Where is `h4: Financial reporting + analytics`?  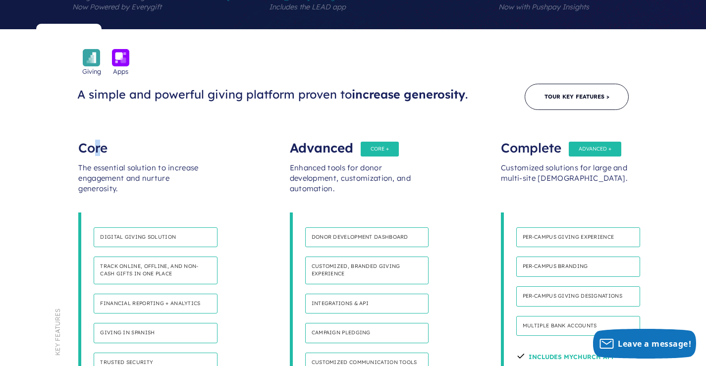
h4: Financial reporting + analytics is located at coordinates (156, 304).